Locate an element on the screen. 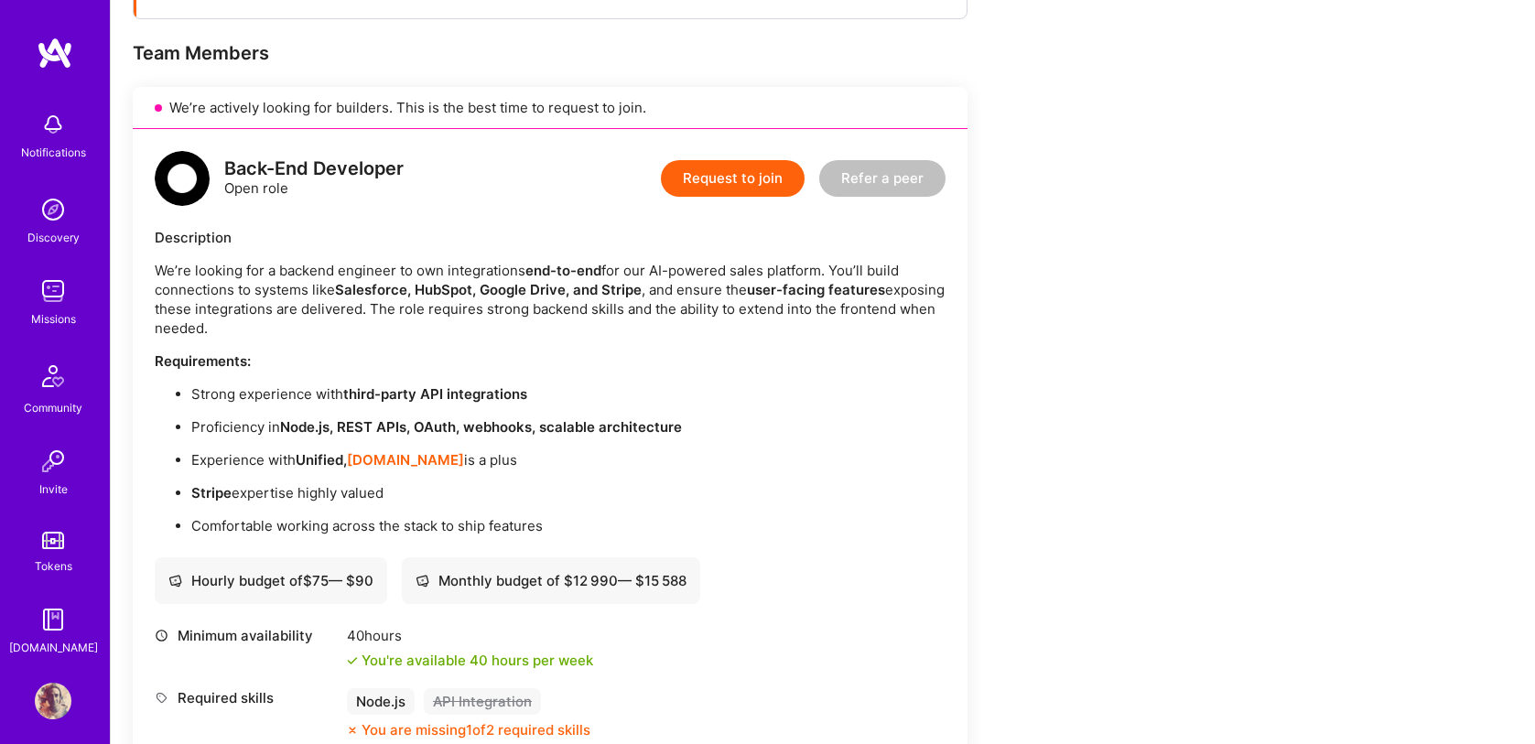 The width and height of the screenshot is (1535, 744). div: Team Members is located at coordinates (550, 53).